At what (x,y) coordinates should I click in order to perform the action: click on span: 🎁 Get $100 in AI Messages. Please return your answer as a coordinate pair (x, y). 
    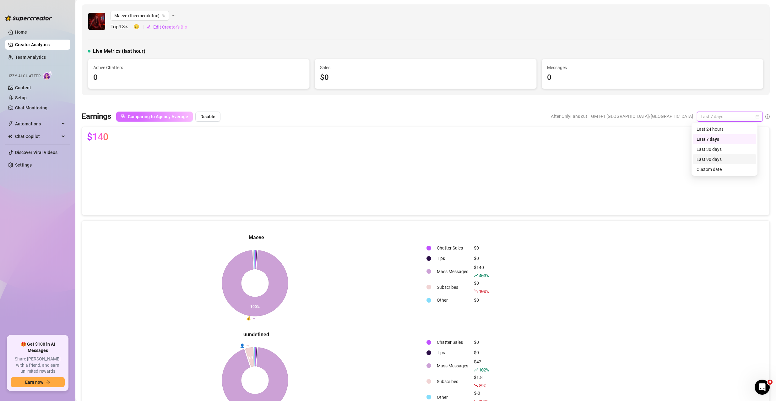
    Looking at the image, I should click on (38, 347).